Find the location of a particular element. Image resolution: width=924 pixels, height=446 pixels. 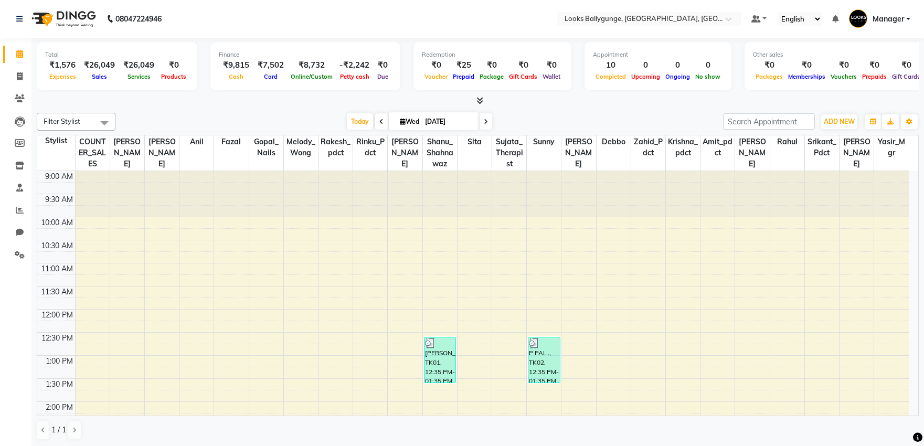

span: Services is located at coordinates (139, 77).